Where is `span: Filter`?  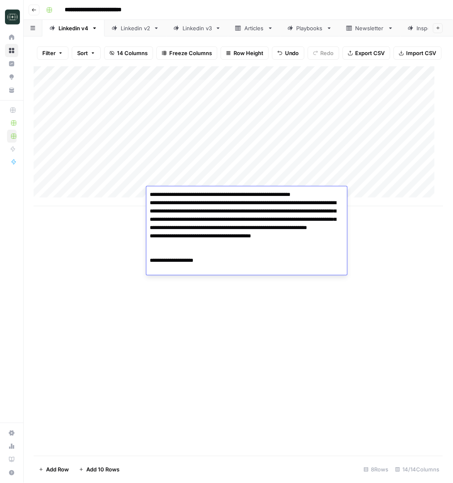
span: Filter is located at coordinates (49, 53).